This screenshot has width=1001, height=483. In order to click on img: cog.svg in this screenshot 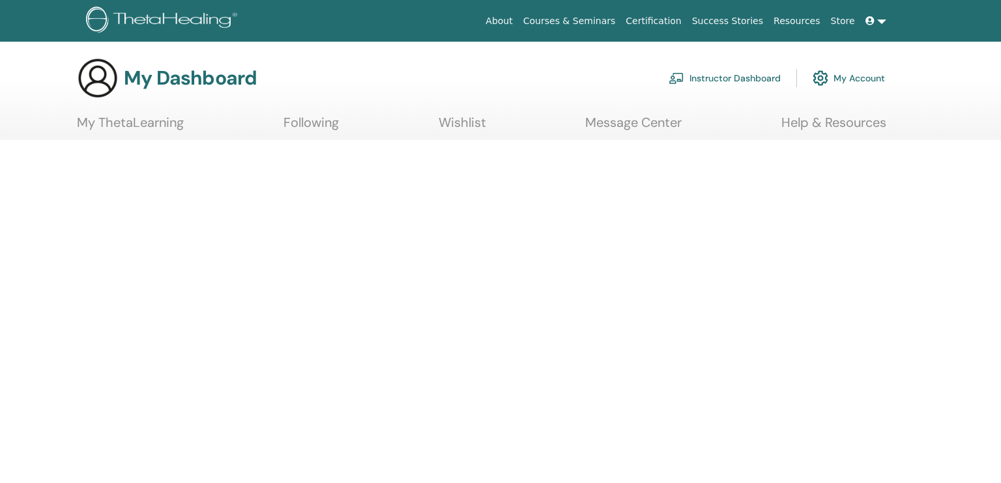, I will do `click(820, 78)`.